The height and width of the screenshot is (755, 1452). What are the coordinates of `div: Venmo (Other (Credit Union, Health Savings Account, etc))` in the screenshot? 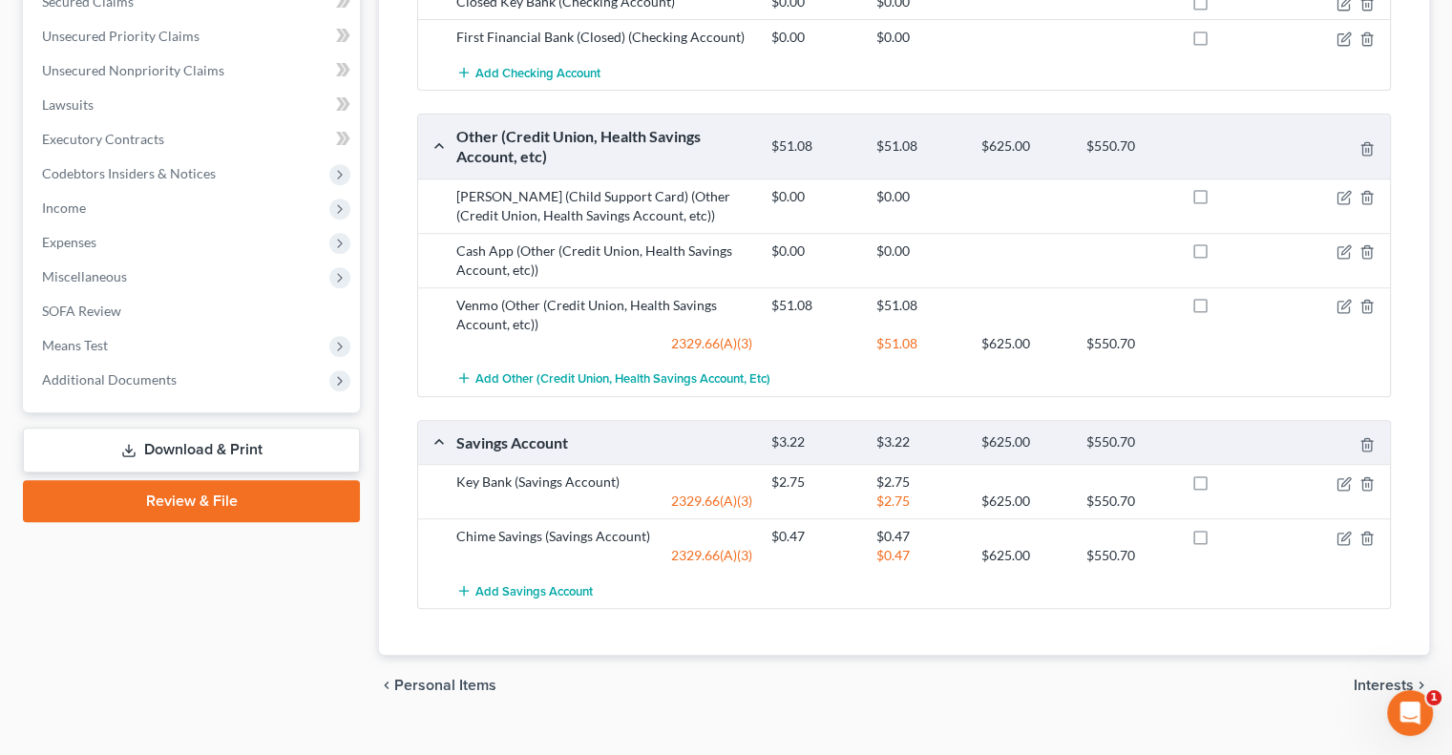 It's located at (604, 315).